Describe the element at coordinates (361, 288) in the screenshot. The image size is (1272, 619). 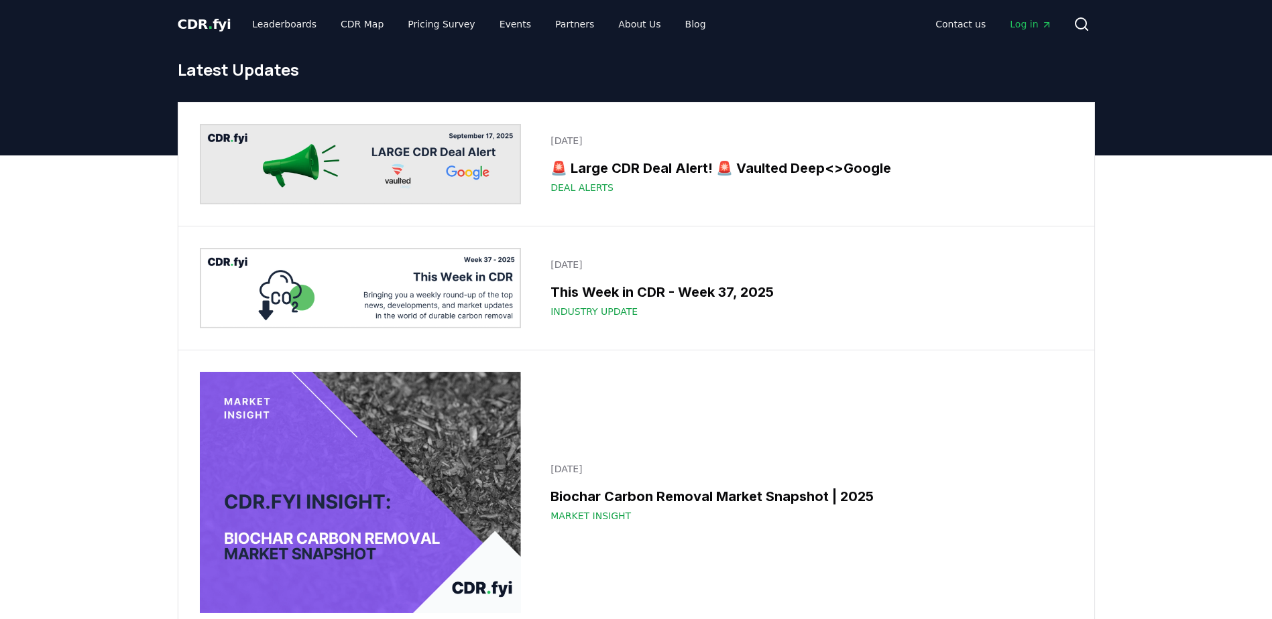
I see `img: This Week in CDR - Week 37, 2025 blog post image` at that location.